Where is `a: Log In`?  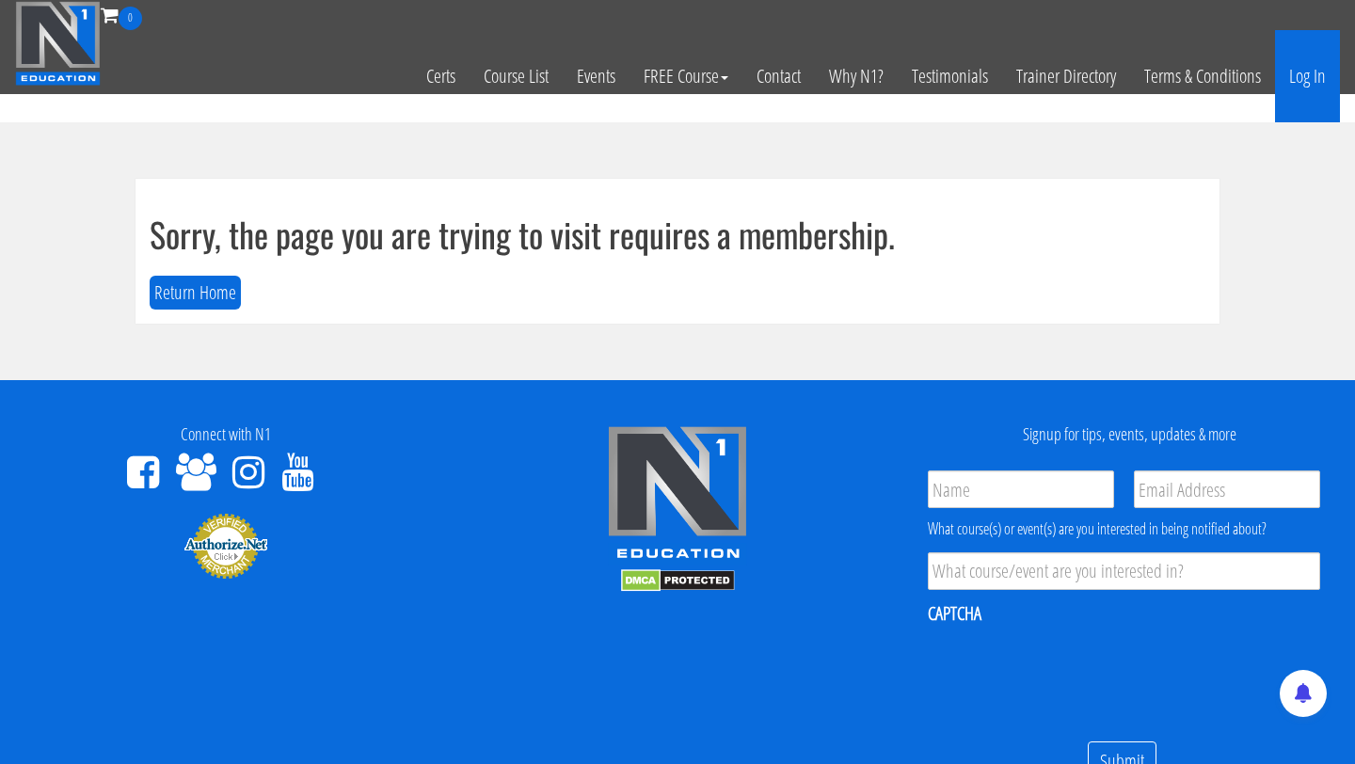
a: Log In is located at coordinates (1307, 76).